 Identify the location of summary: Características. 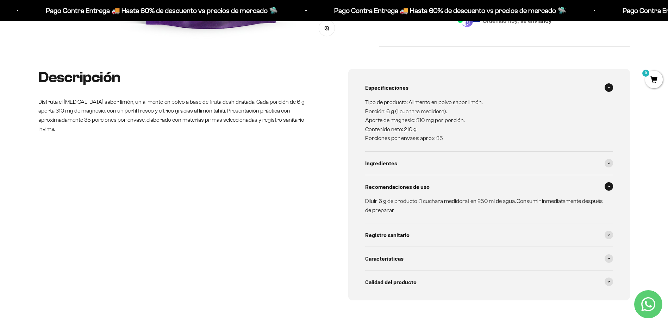
(489, 259).